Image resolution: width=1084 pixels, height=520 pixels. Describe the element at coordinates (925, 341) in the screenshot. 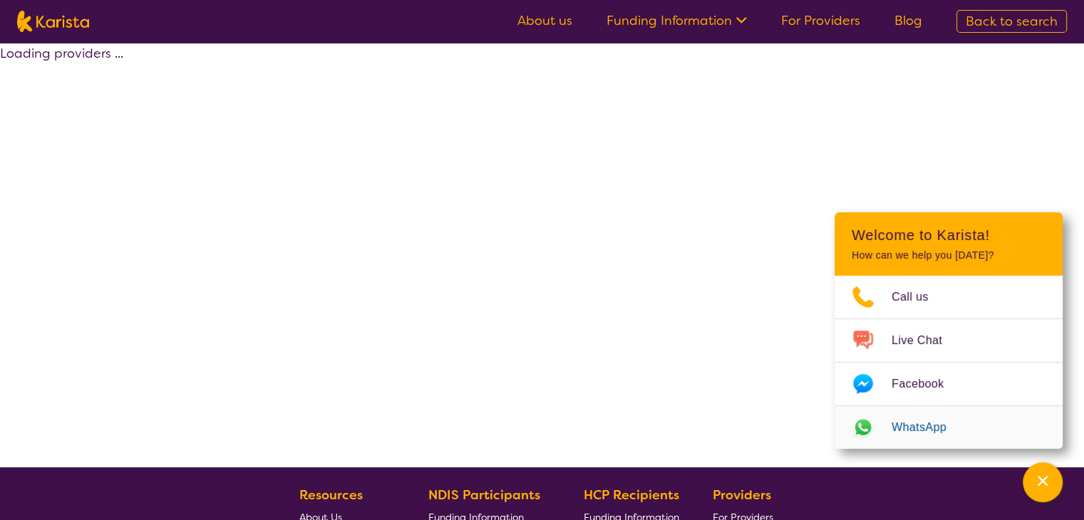

I see `span: Live Chat` at that location.